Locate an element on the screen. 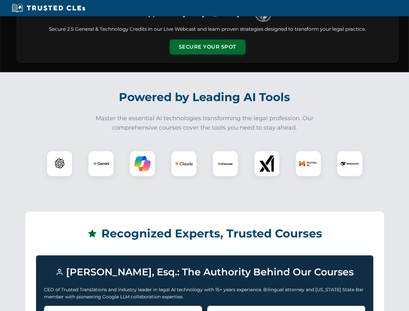 This screenshot has width=409, height=311. p: CEO of Trusted Translations and industry leader in legal AI technology with 15+ years experience.... is located at coordinates (205, 293).